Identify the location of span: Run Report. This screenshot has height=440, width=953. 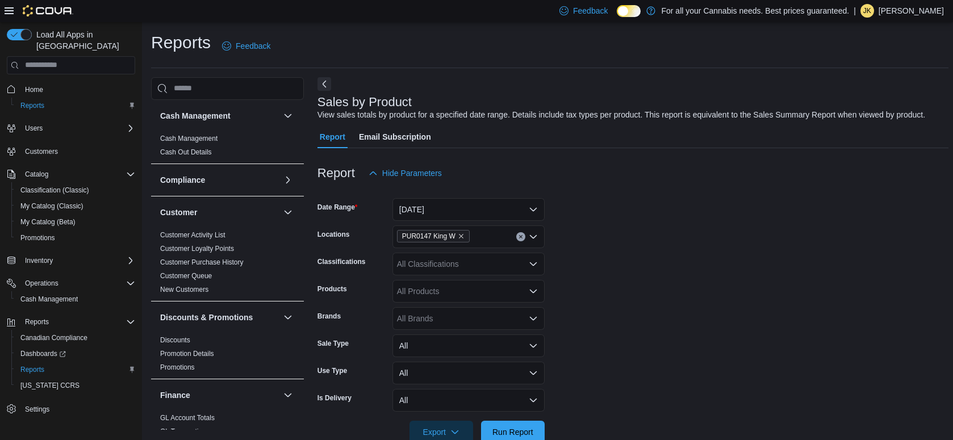
(513, 432).